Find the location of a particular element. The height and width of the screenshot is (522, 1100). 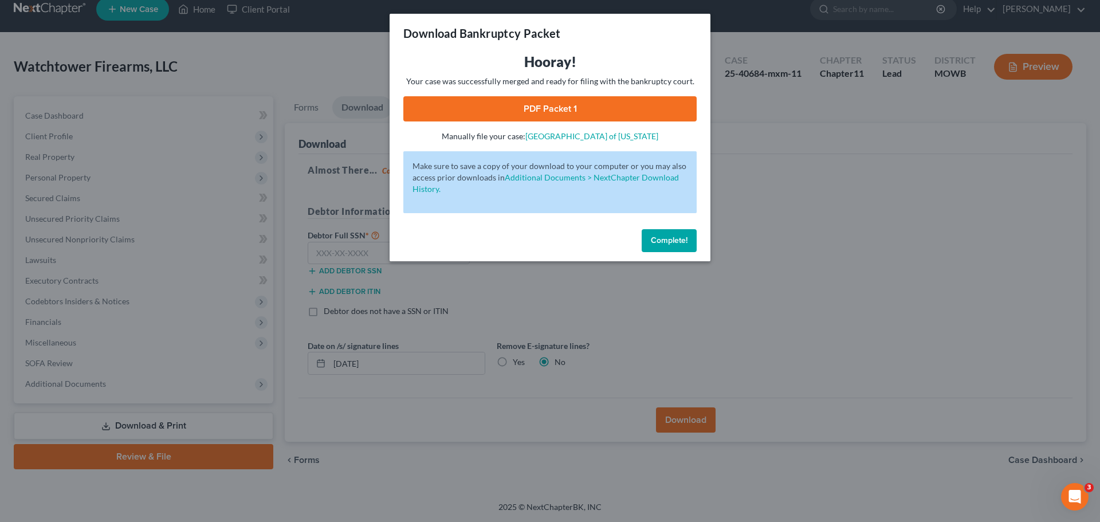

a: Additional Documents > NextChapter Download History. is located at coordinates (545, 183).